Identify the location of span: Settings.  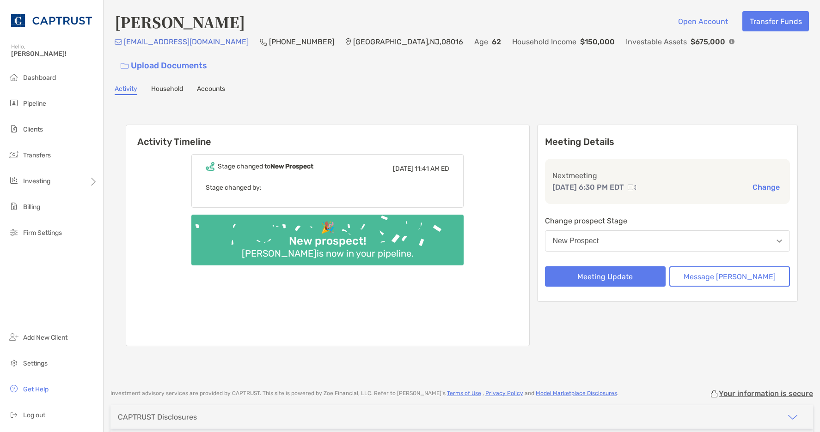
(35, 364).